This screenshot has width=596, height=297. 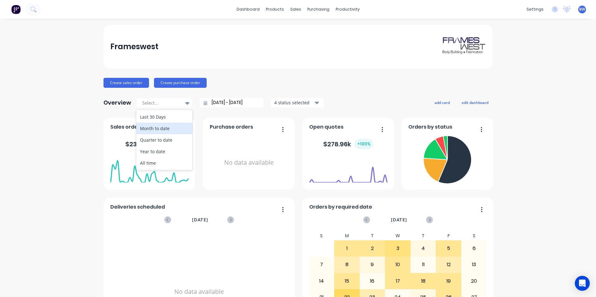 What do you see at coordinates (347, 9) in the screenshot?
I see `div: productivity` at bounding box center [347, 9].